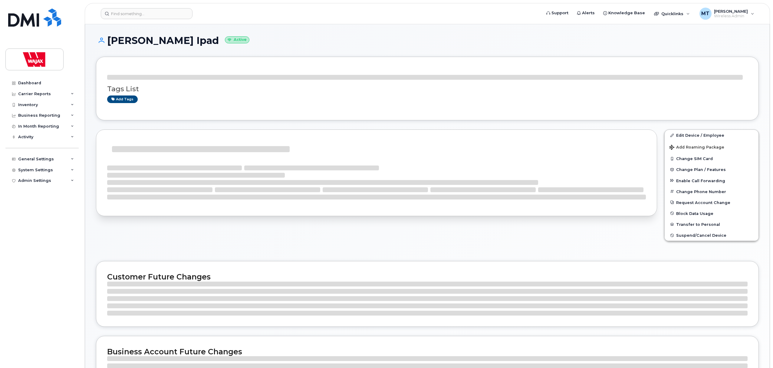  I want to click on button: Change Phone Number, so click(712, 191).